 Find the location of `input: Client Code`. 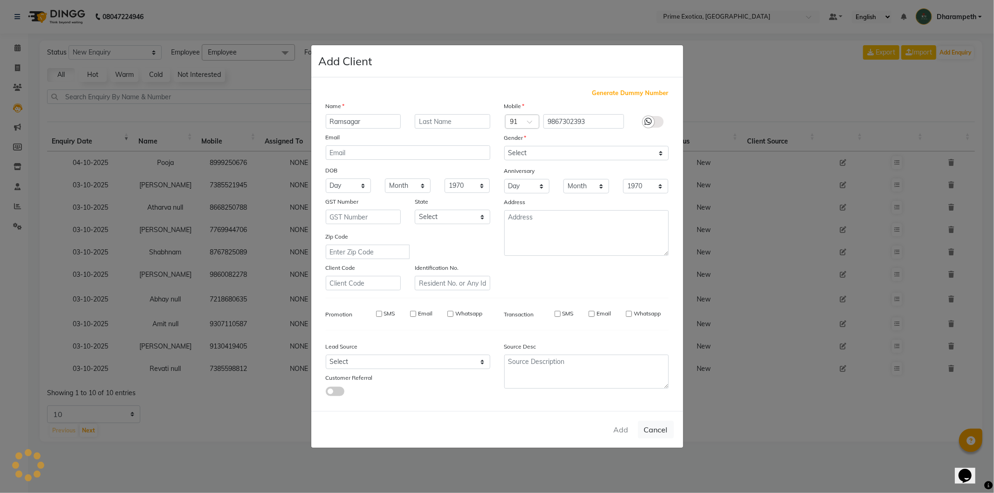

input: Client Code is located at coordinates (363, 283).